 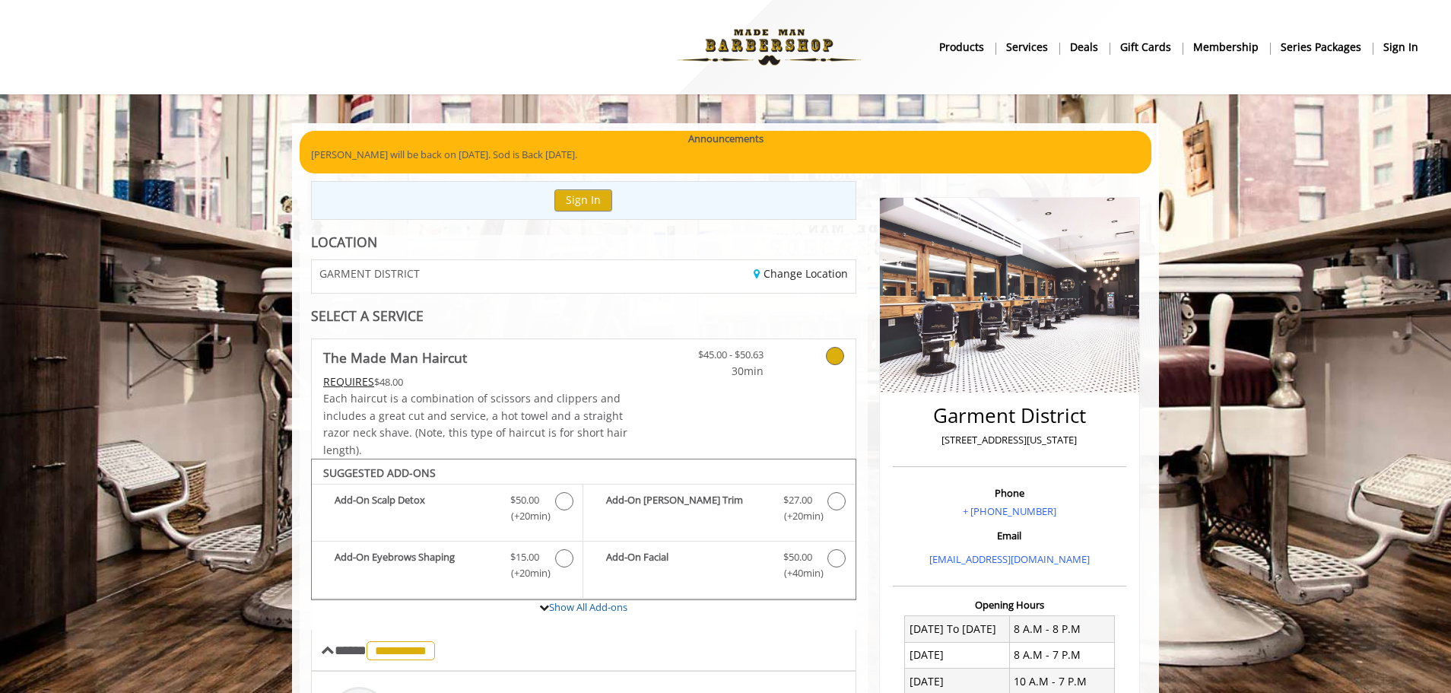 I want to click on a: Productsproducts, so click(x=962, y=46).